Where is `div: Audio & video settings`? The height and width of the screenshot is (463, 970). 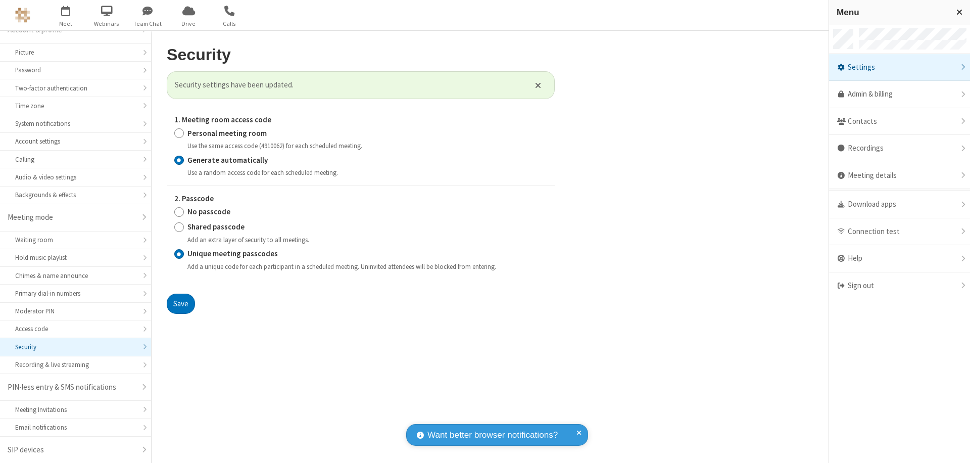
div: Audio & video settings is located at coordinates (75, 177).